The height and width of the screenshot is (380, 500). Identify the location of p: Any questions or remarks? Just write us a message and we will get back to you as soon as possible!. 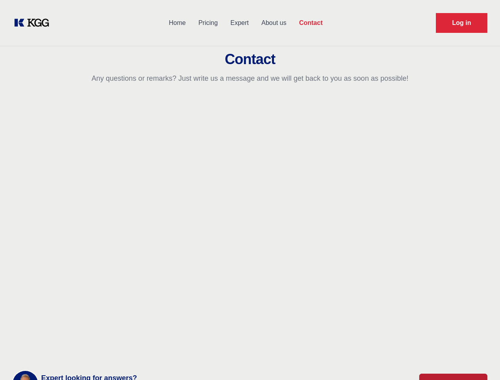
(250, 78).